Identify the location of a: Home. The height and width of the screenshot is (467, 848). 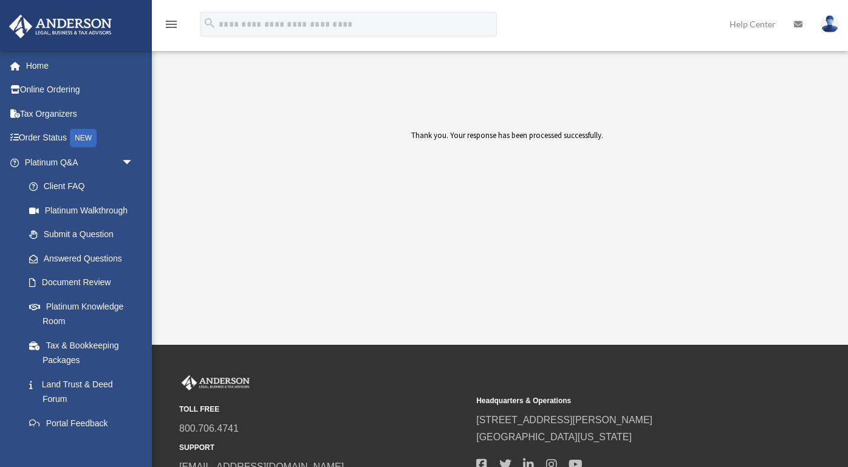
(80, 66).